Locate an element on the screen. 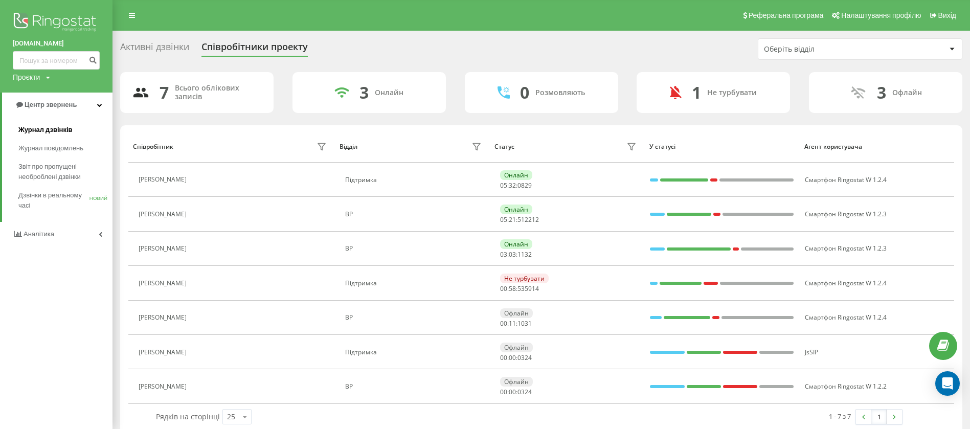 Image resolution: width=970 pixels, height=429 pixels. a: Центр звернень is located at coordinates (57, 105).